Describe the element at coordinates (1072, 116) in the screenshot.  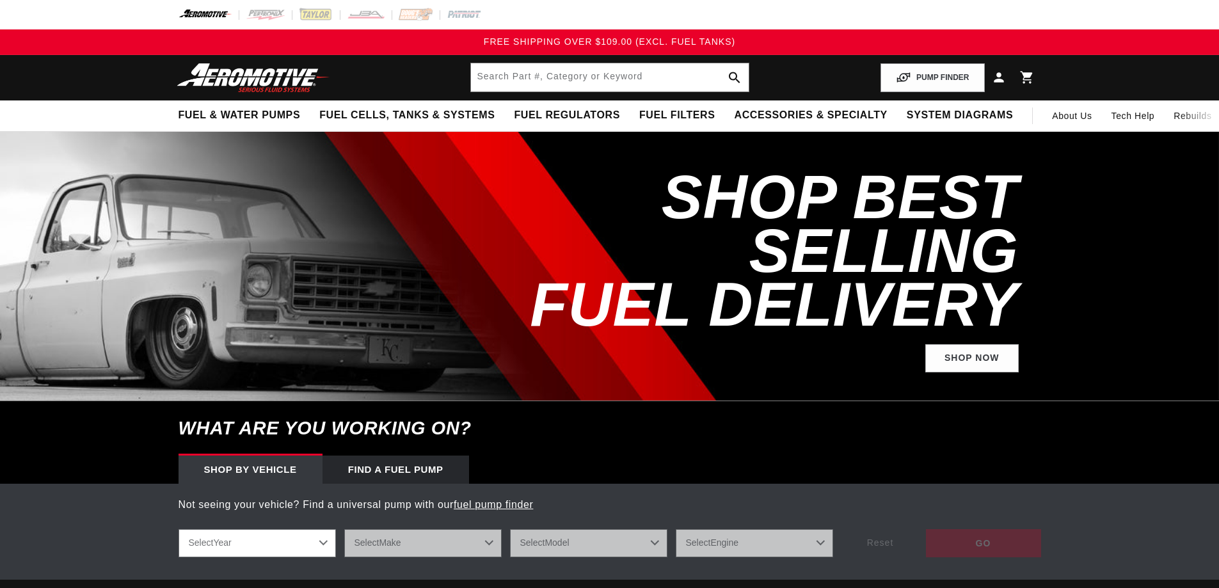
I see `span: About Us` at that location.